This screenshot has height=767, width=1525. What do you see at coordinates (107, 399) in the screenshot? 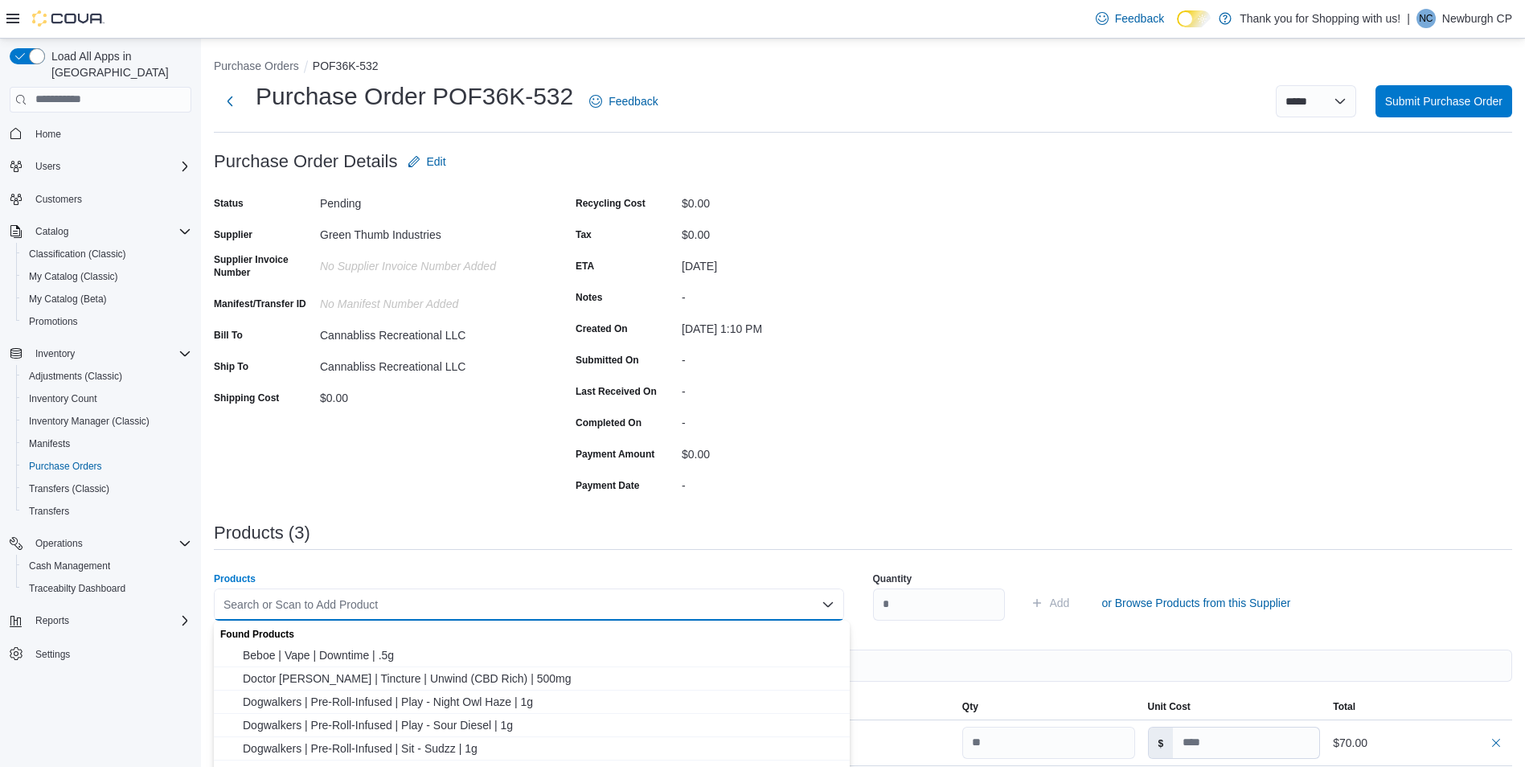
I see `span: Inventory Count` at bounding box center [107, 399].